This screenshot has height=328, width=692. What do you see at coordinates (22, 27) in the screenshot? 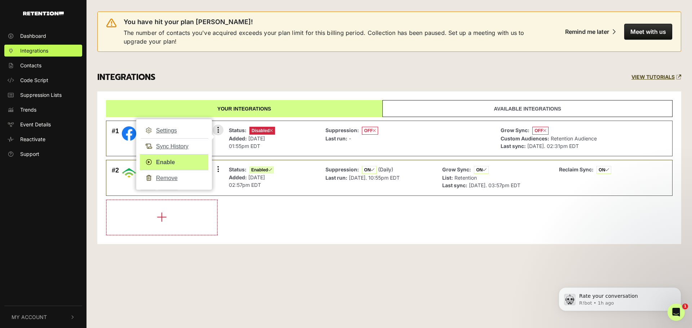
I see `img: Profile image for R!bot` at bounding box center [22, 27].